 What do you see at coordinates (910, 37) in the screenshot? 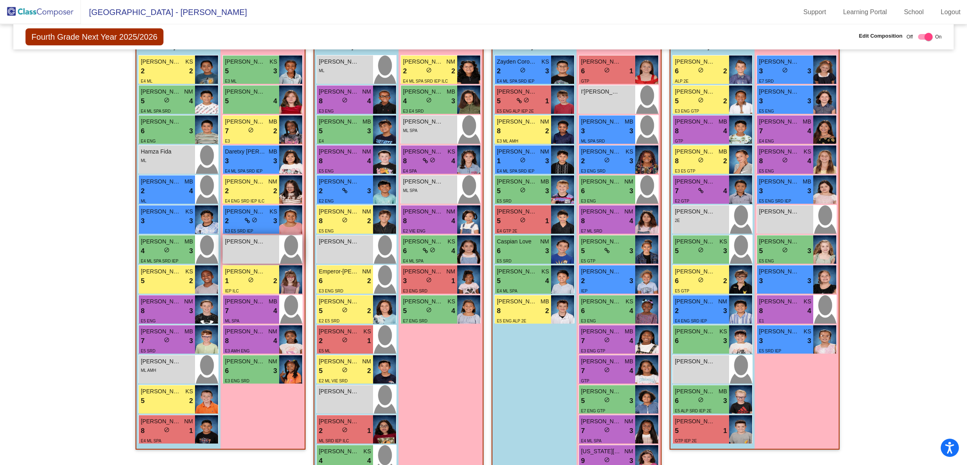
I see `span: Off` at bounding box center [910, 37].